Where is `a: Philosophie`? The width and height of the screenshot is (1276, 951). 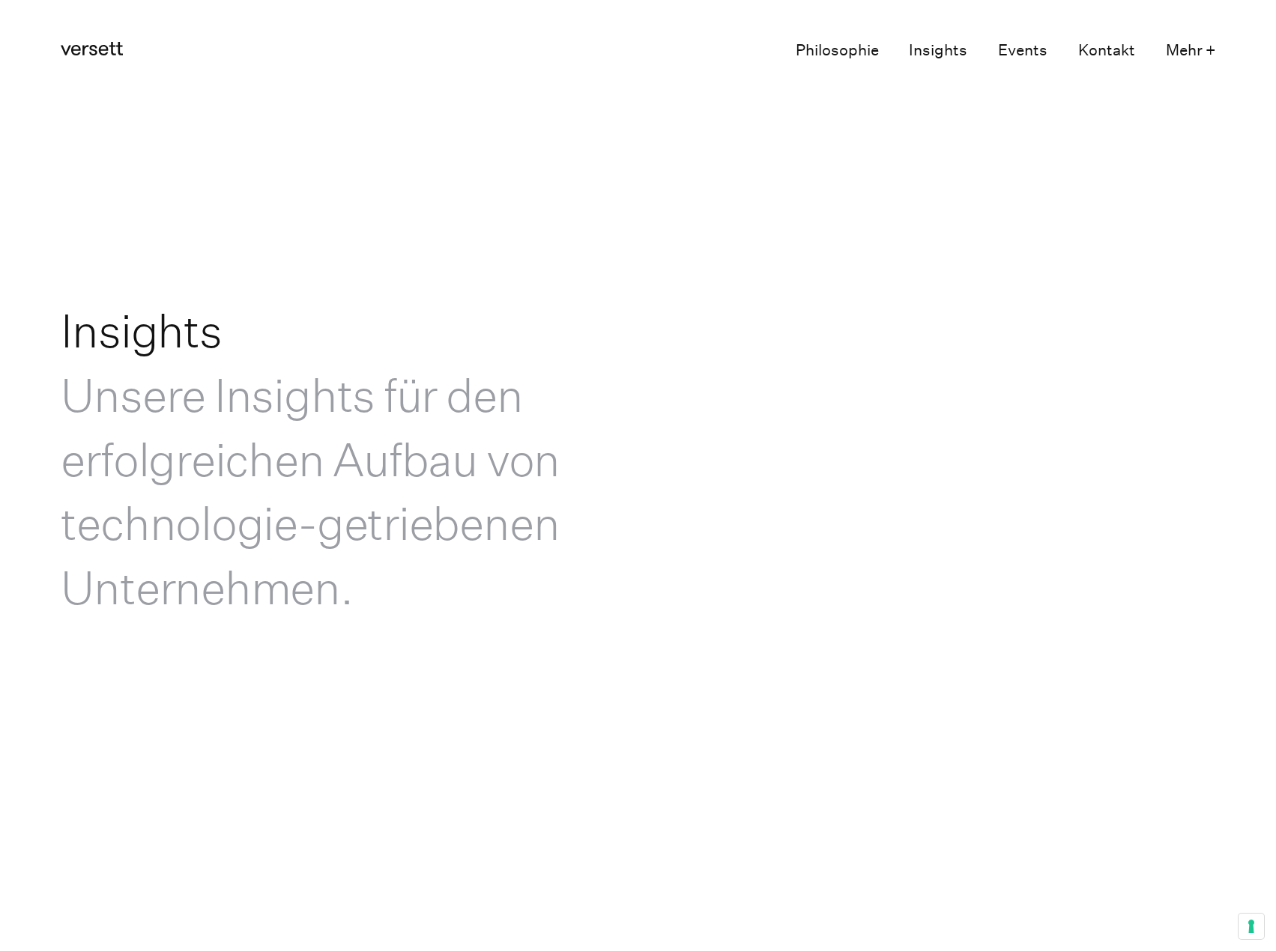
a: Philosophie is located at coordinates (837, 51).